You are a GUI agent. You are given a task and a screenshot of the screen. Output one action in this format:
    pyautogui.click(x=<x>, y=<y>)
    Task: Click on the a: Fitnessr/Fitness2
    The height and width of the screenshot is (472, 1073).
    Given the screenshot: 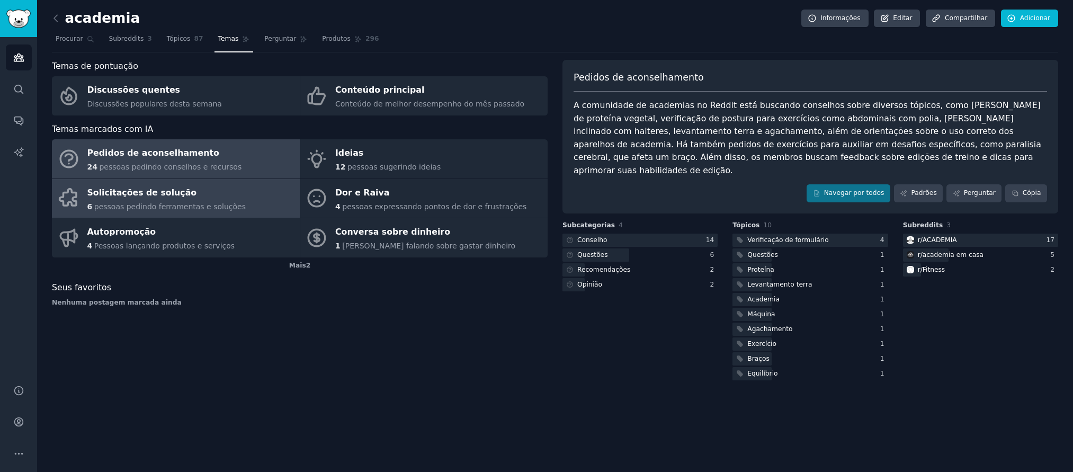 What is the action you would take?
    pyautogui.click(x=981, y=270)
    